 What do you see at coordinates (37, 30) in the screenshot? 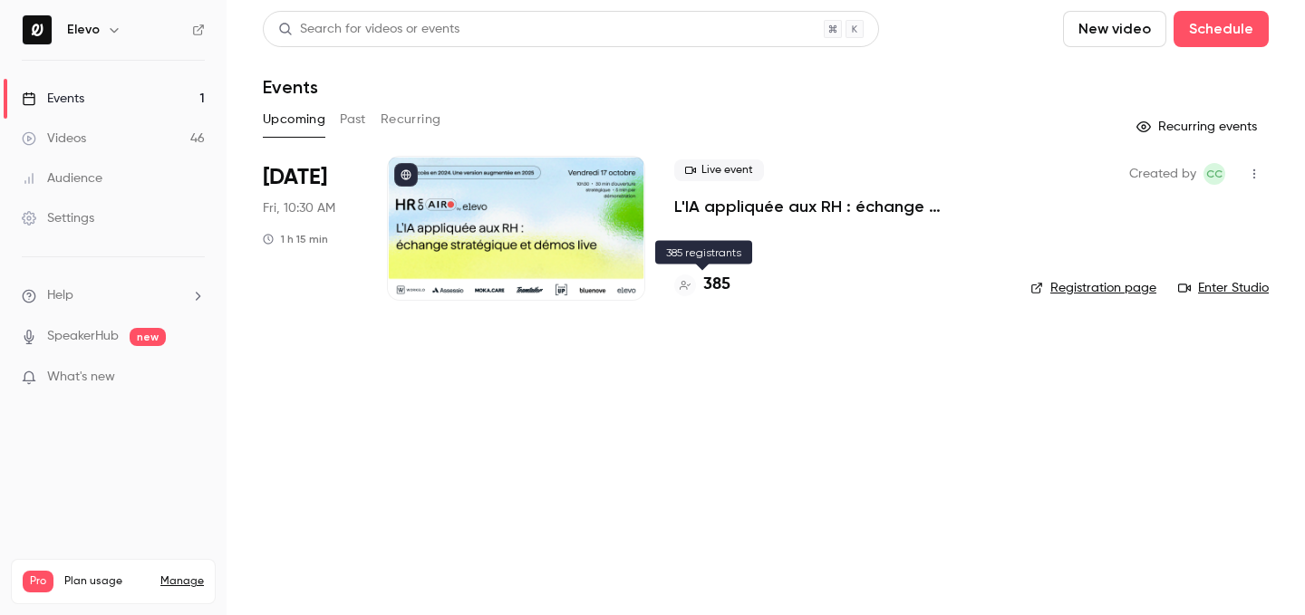
I see `img: Elevo` at bounding box center [37, 30].